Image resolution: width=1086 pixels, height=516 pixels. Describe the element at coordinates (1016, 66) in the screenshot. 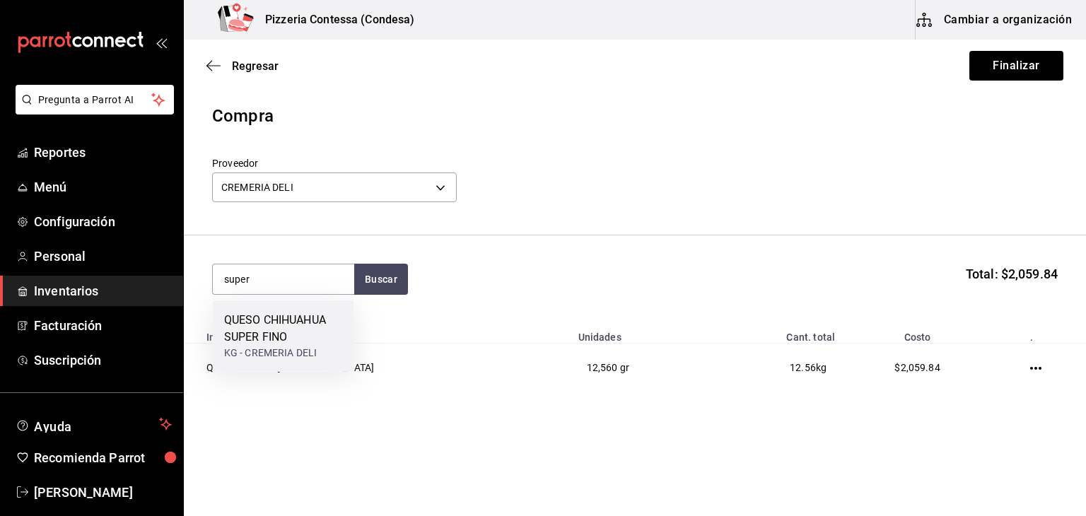

I see `button: Finalizar` at that location.